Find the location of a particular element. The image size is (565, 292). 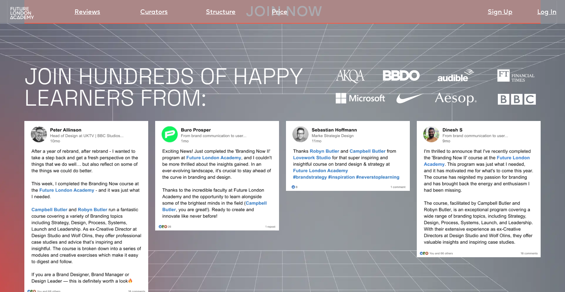

a: Price is located at coordinates (280, 13).